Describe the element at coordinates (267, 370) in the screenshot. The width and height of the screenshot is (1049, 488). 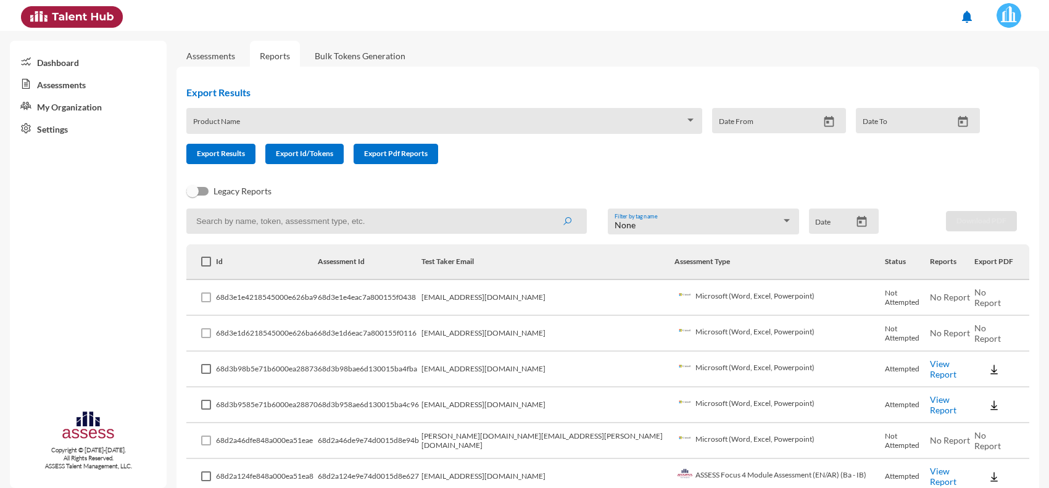
I see `td: 68d3b98b5e71b6000ea28873` at that location.